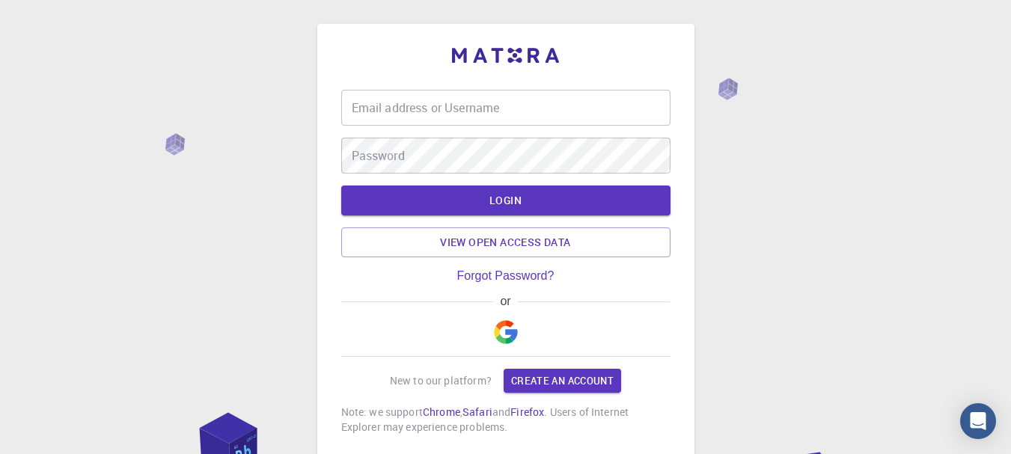 The image size is (1011, 454). Describe the element at coordinates (506, 420) in the screenshot. I see `p: Note: we support , and . Users of Internet Explorer may experience problems.` at that location.